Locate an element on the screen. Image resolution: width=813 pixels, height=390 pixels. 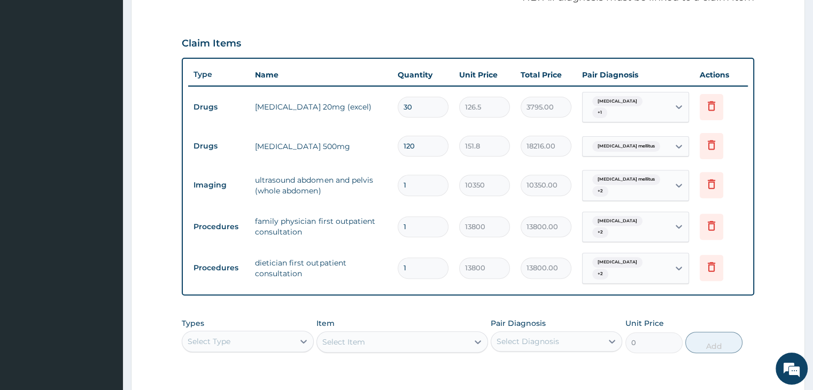
label: Types is located at coordinates (193, 323).